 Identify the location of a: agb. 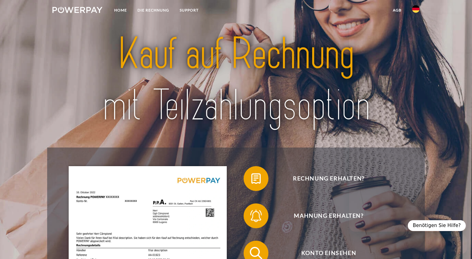
(397, 10).